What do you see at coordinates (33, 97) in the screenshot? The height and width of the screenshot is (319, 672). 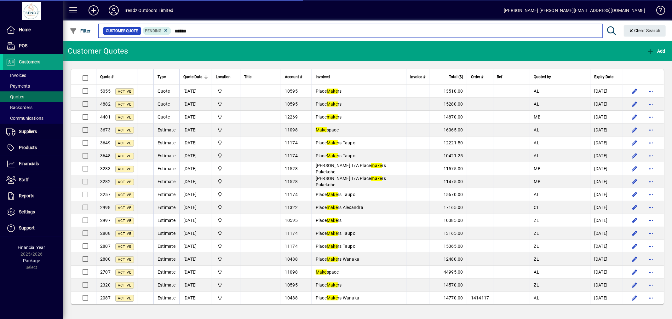 I see `a: Quotes` at bounding box center [33, 97].